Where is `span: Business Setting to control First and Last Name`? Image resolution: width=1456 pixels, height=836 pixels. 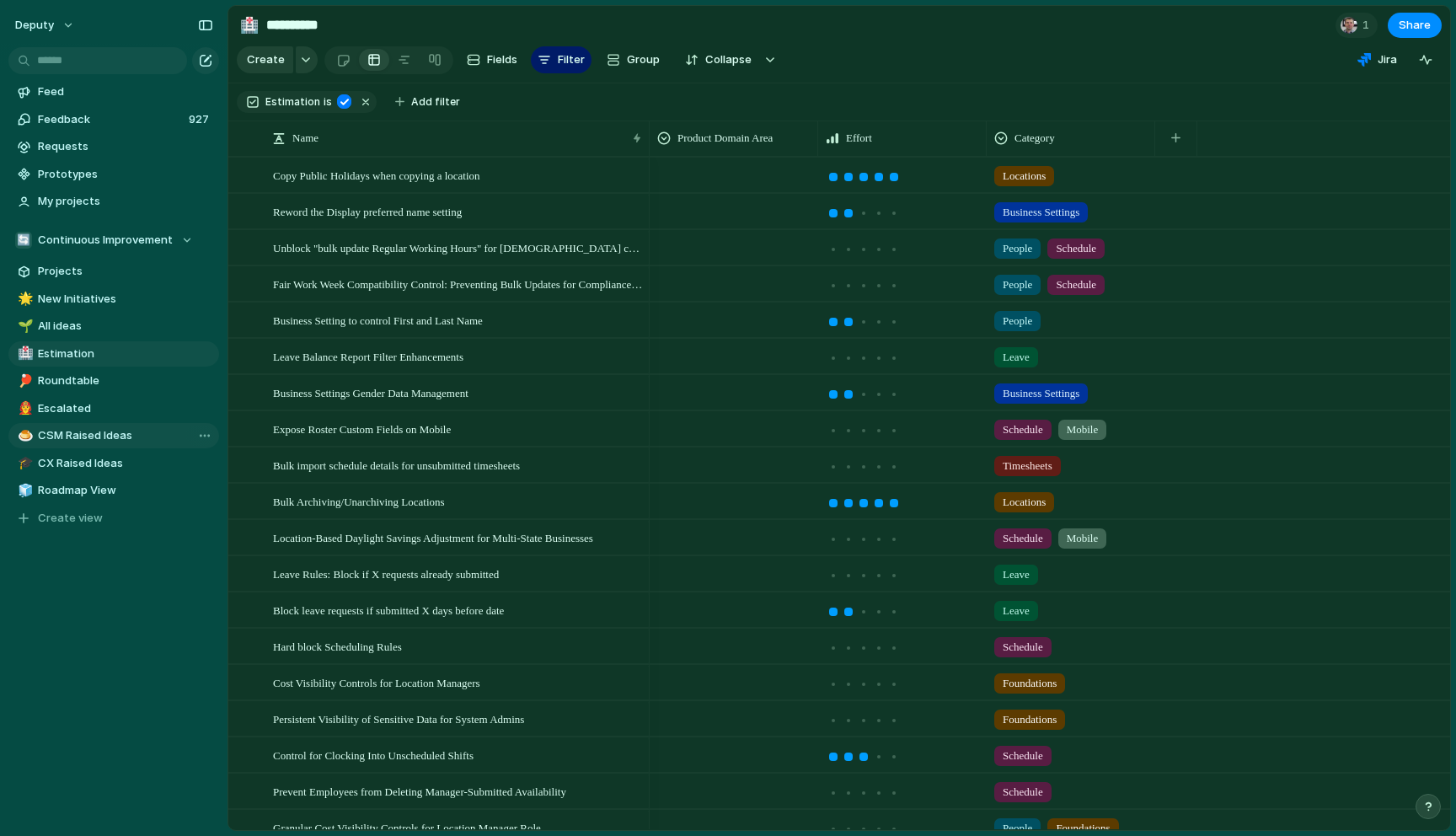
span: Business Setting to control First and Last Name is located at coordinates (378, 319).